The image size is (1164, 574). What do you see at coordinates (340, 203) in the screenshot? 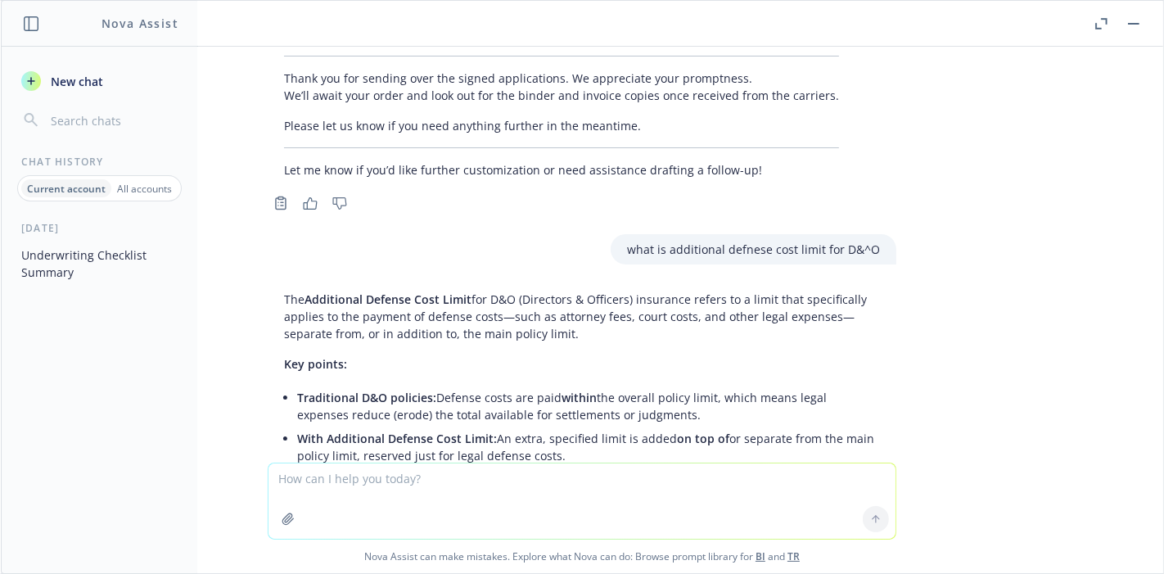
I see `button: Thumbs down` at bounding box center [340, 203].